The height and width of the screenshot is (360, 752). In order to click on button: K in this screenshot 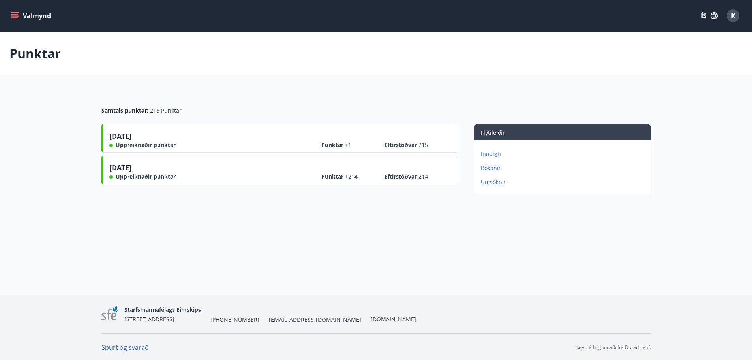, I will do `click(734, 16)`.